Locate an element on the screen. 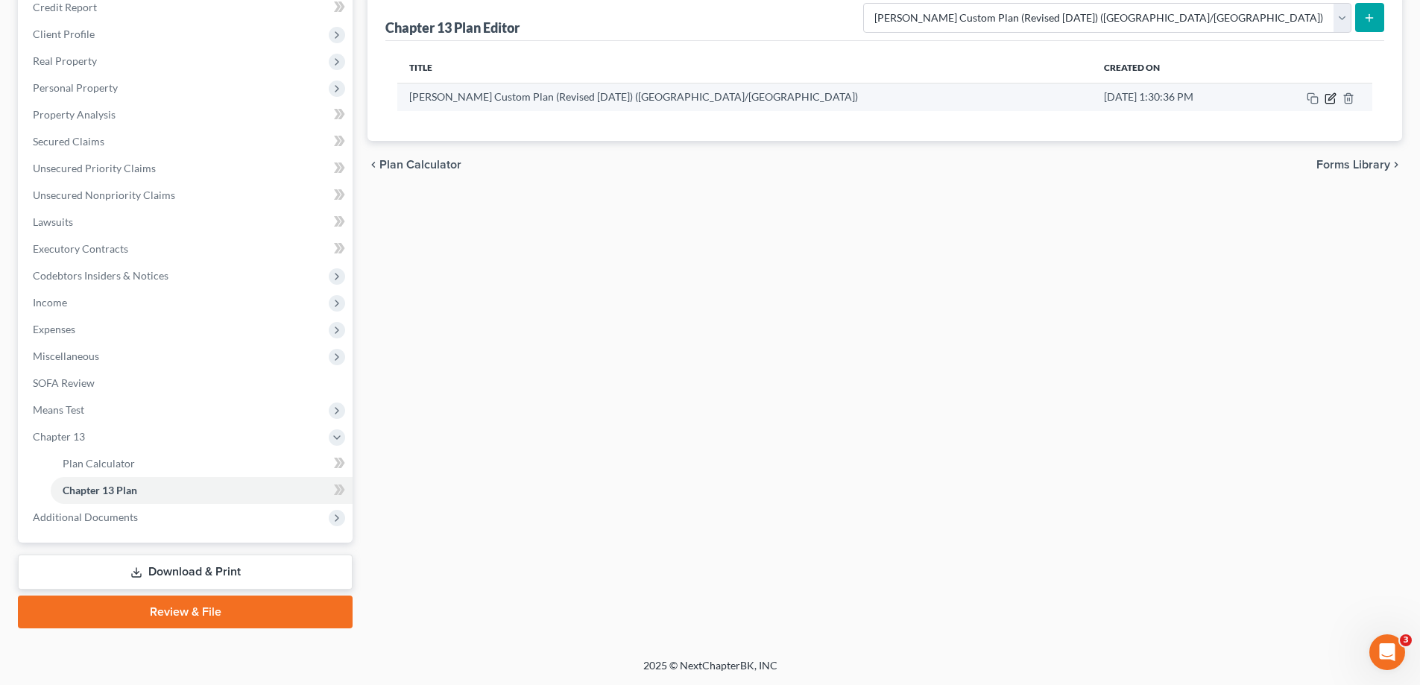 This screenshot has width=1420, height=685. th: Created On is located at coordinates (1174, 68).